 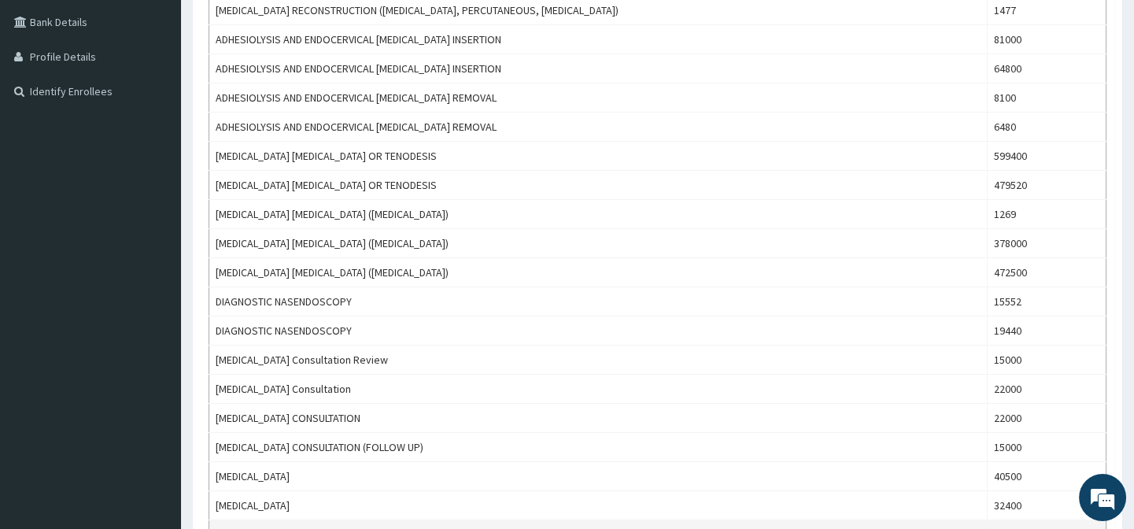 I want to click on div: Chat with us now, so click(x=173, y=98).